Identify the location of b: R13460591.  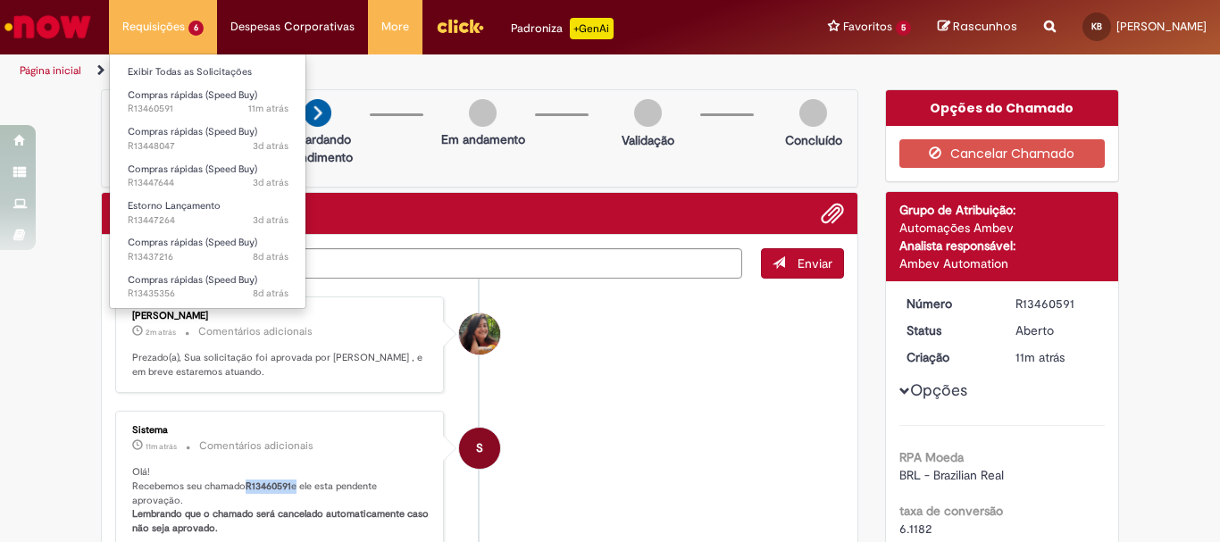
(268, 486).